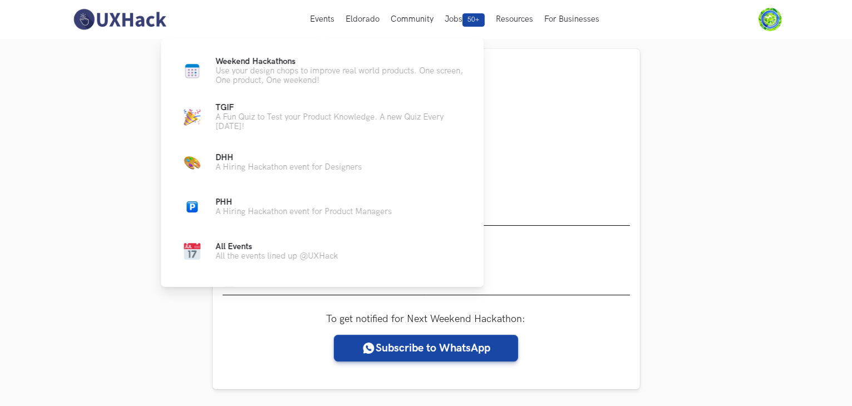  What do you see at coordinates (322, 251) in the screenshot?
I see `a: CalendarAll EventsAll the events lined up @UXHack` at bounding box center [322, 251].